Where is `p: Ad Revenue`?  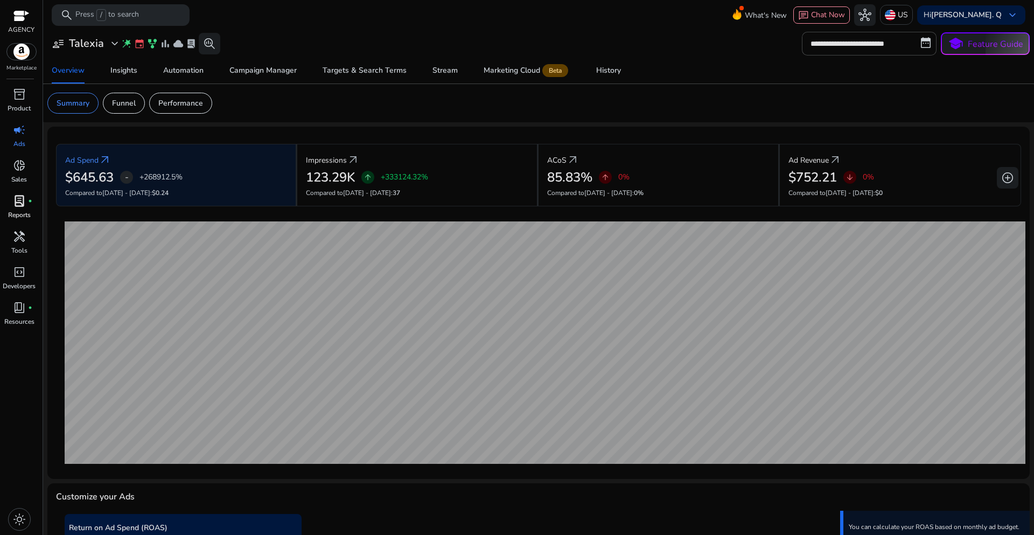 p: Ad Revenue is located at coordinates (808, 160).